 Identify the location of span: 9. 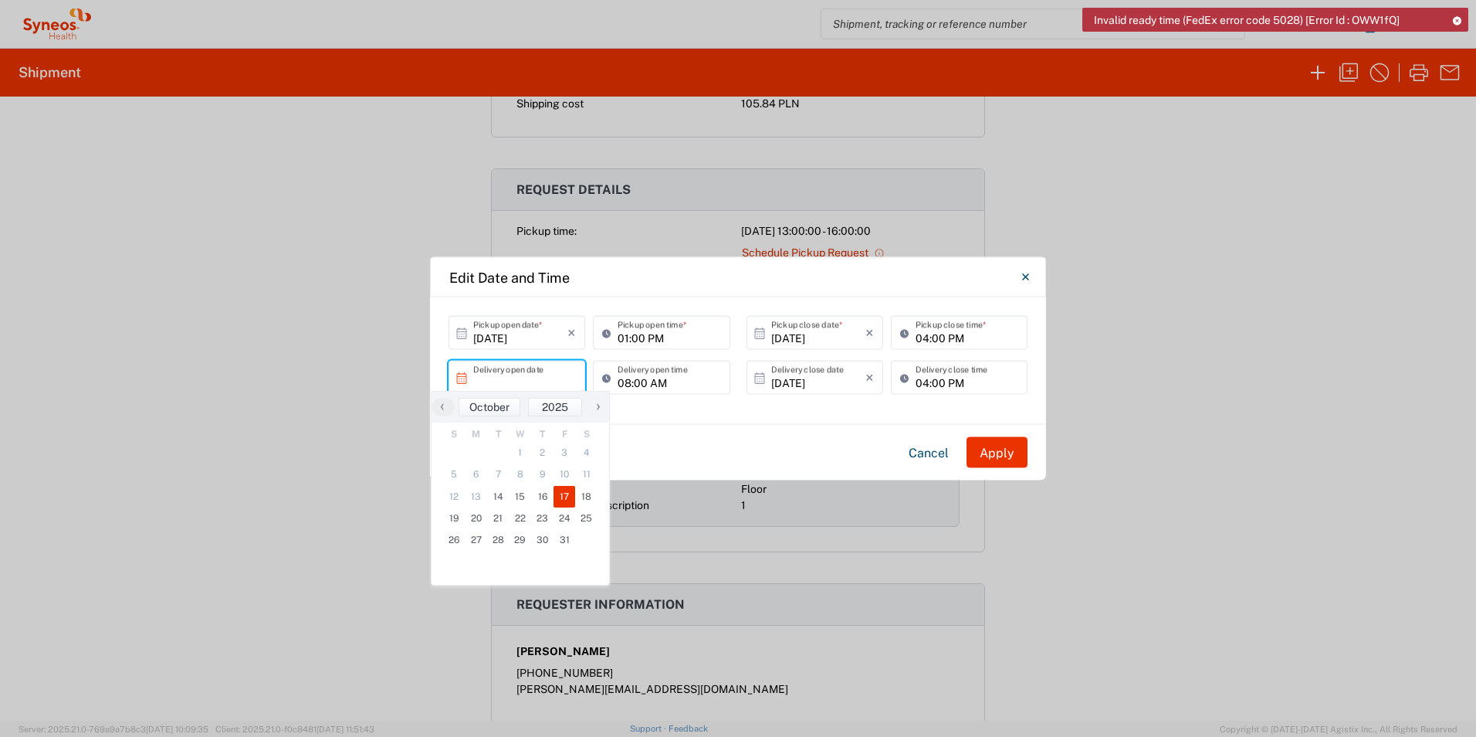
(542, 474).